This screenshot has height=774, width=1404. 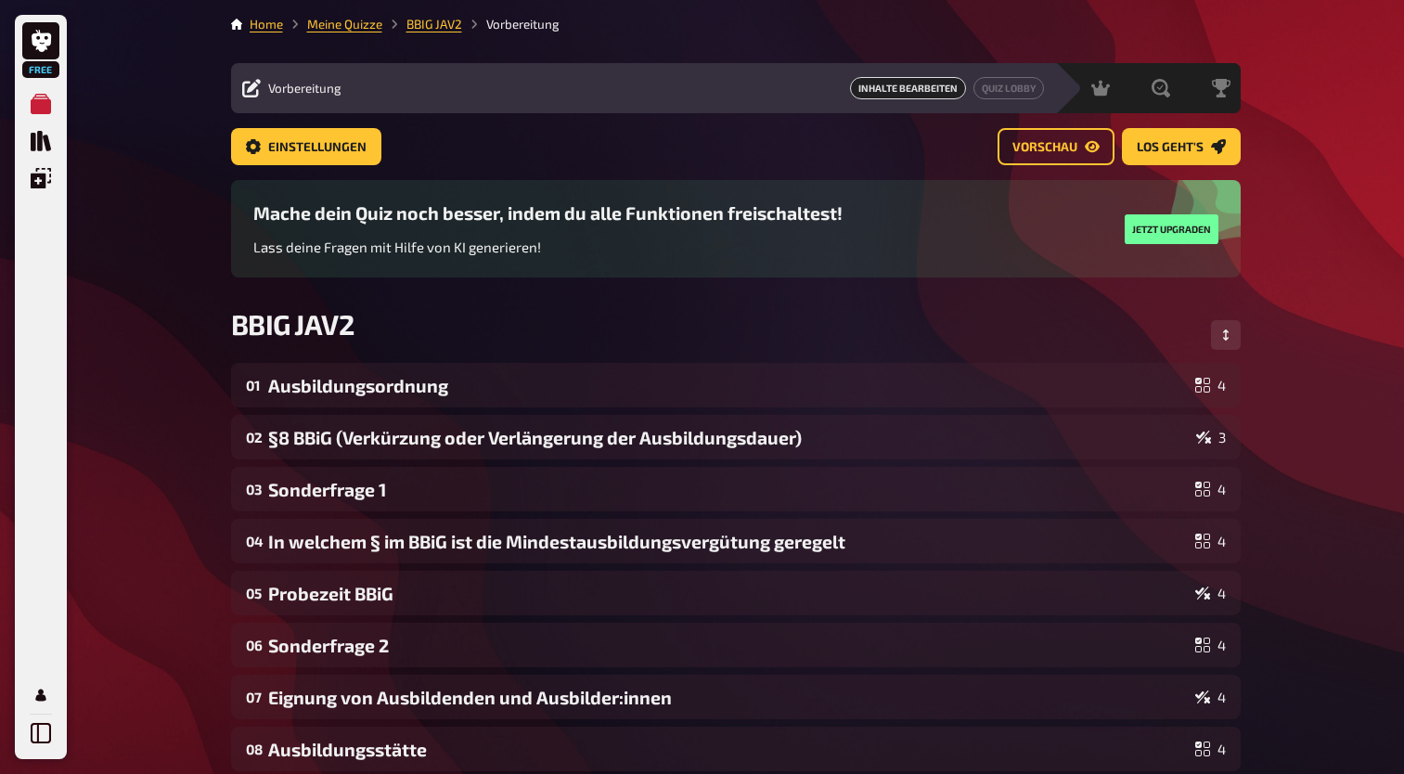 What do you see at coordinates (728, 697) in the screenshot?
I see `div: Eignung von Ausbildenden und Ausbilder:innen` at bounding box center [728, 697].